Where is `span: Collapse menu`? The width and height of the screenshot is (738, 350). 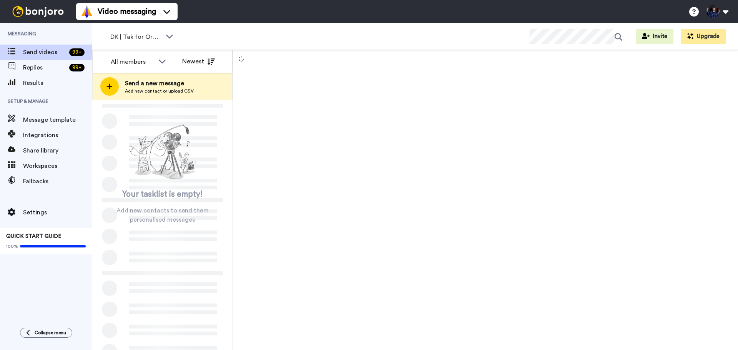 span: Collapse menu is located at coordinates (50, 333).